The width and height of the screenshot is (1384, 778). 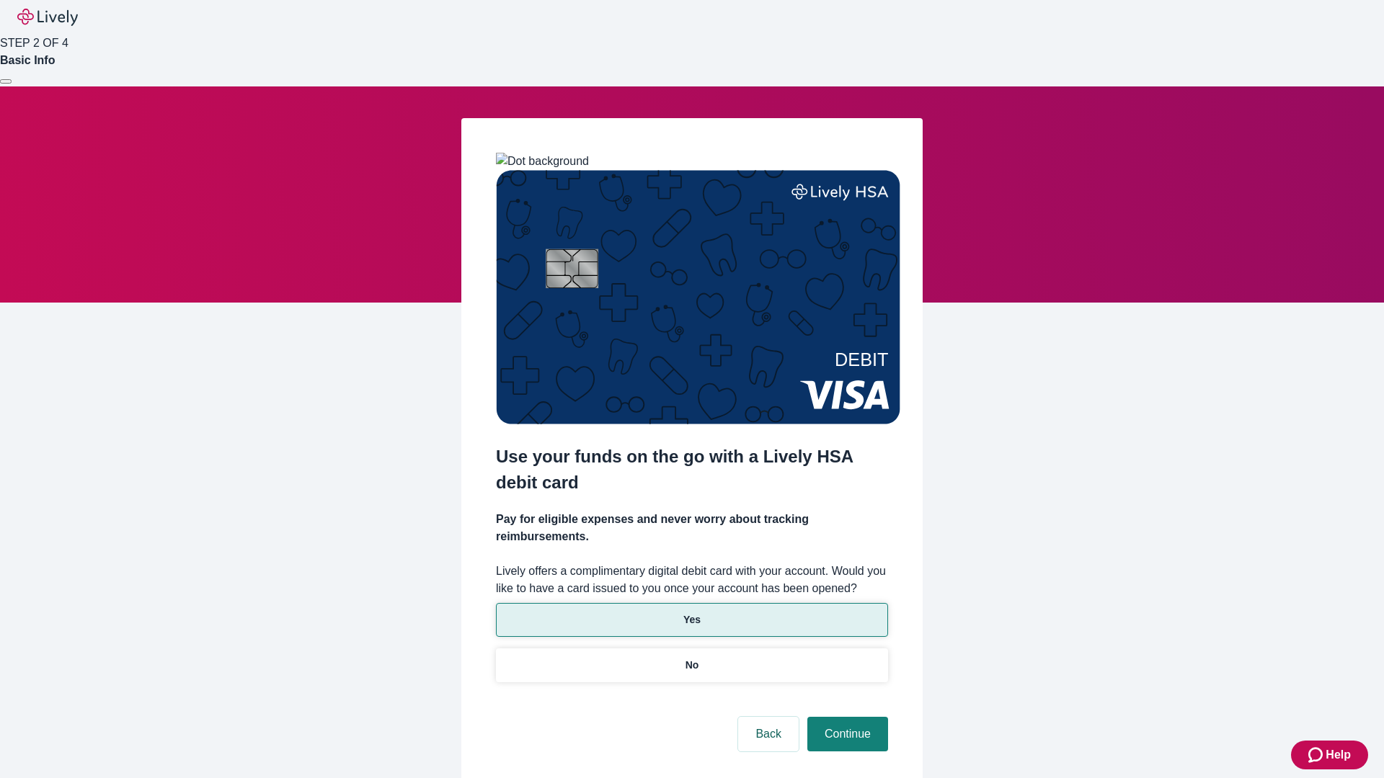 I want to click on p: No, so click(x=692, y=665).